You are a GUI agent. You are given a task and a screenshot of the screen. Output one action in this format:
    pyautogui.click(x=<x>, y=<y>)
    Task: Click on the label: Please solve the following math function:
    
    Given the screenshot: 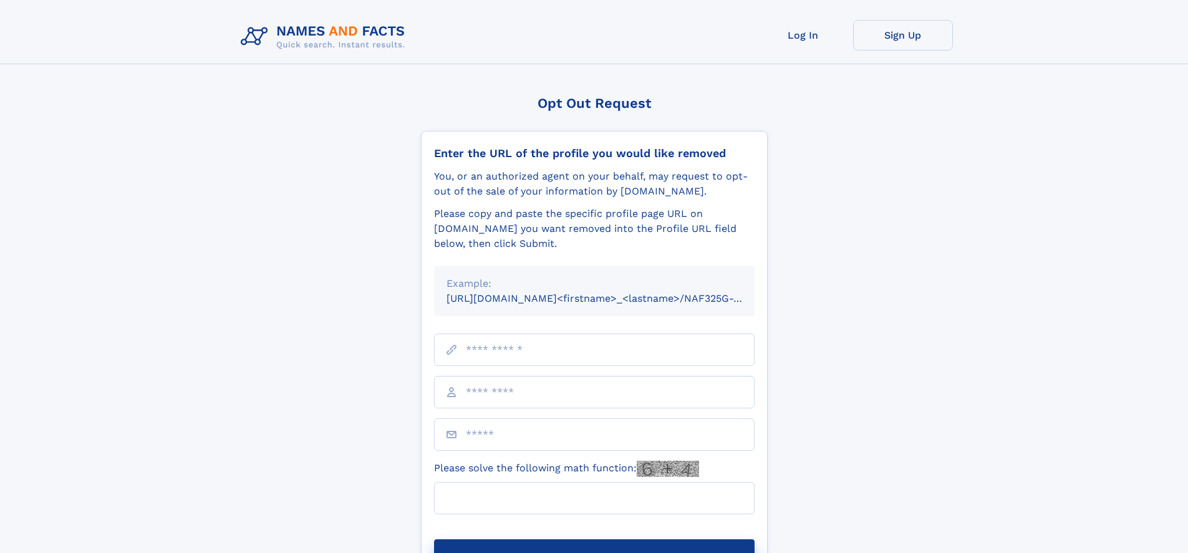 What is the action you would take?
    pyautogui.click(x=566, y=469)
    